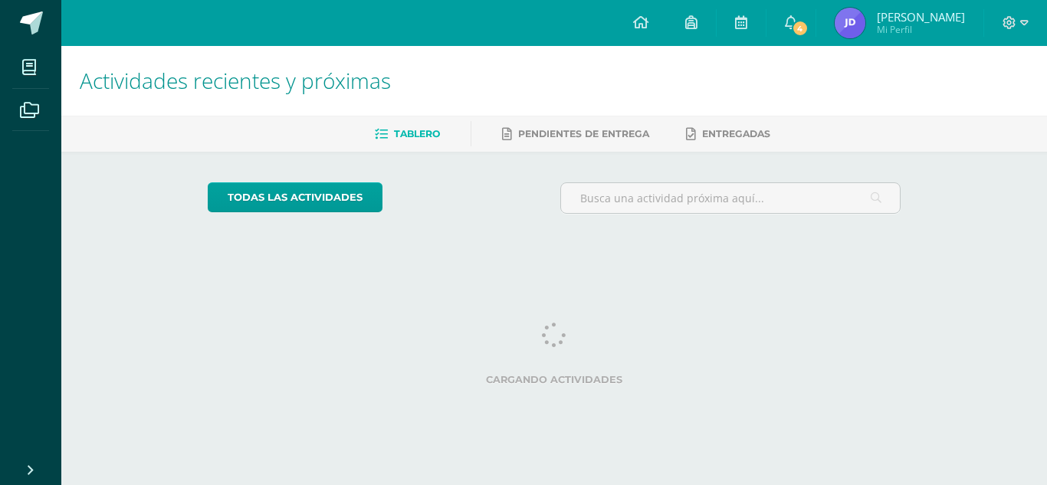 Image resolution: width=1047 pixels, height=485 pixels. I want to click on span: Mi Perfil, so click(920, 29).